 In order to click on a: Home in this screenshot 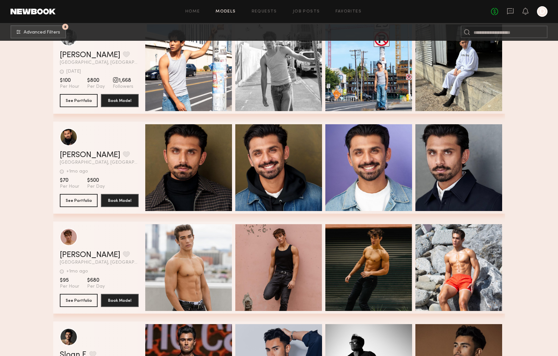, I will do `click(193, 12)`.